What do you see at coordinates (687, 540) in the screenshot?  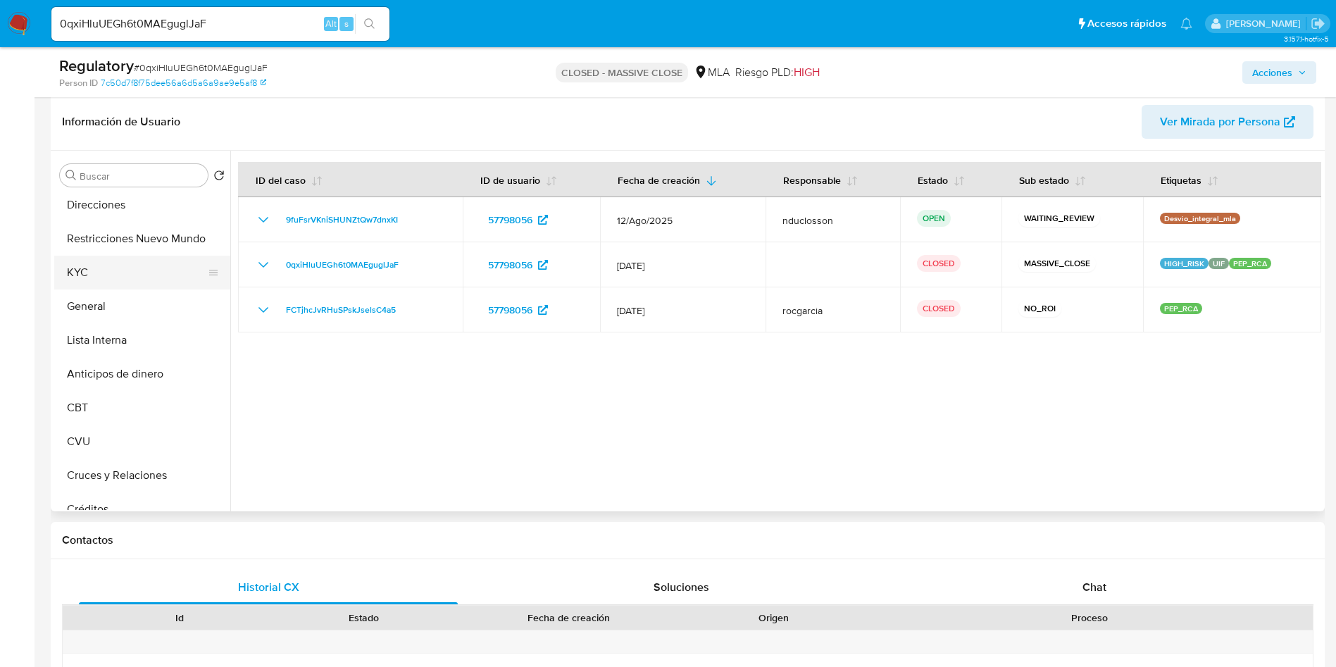 I see `h1: Contactos` at bounding box center [687, 540].